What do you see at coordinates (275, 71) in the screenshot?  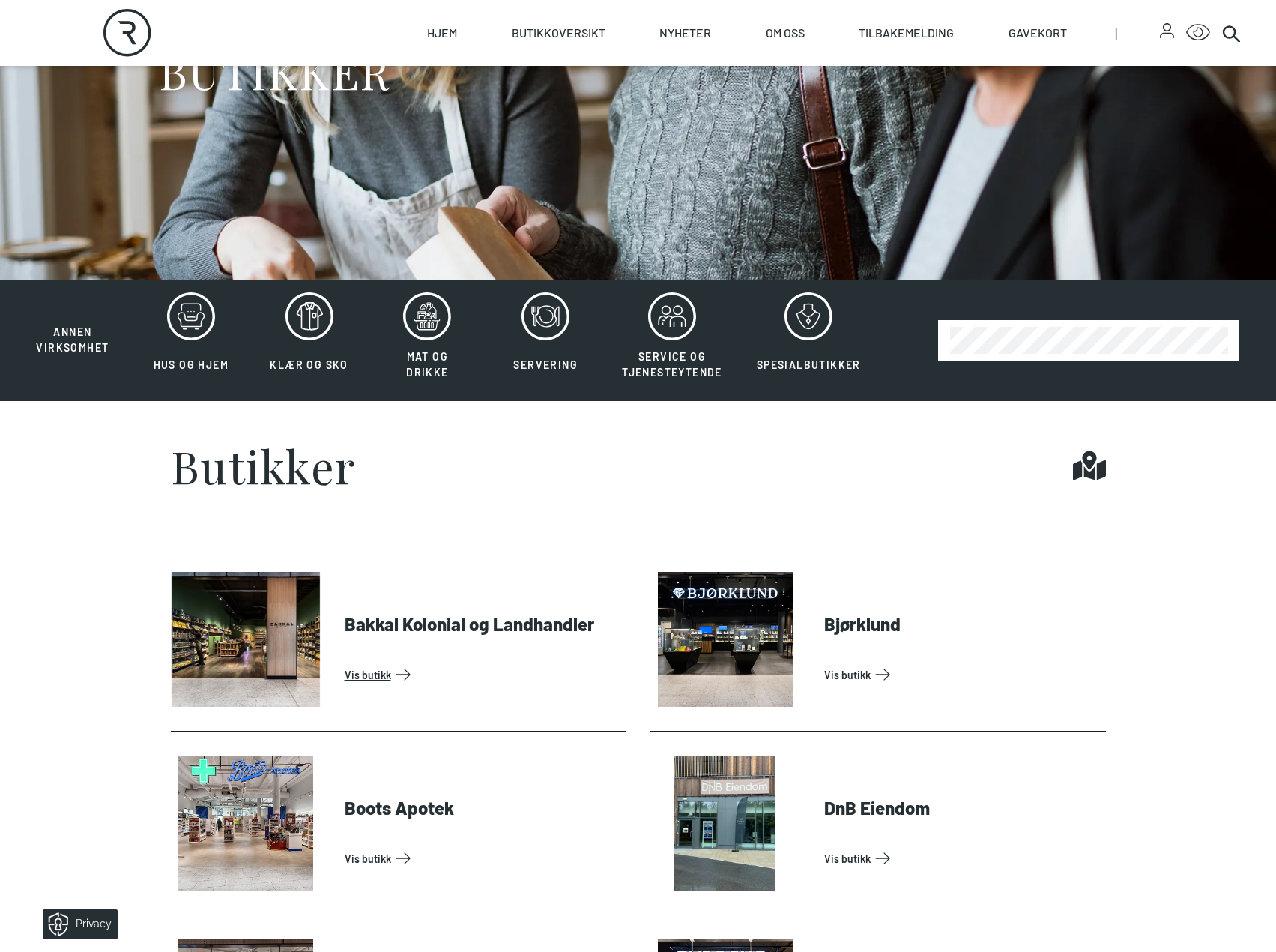 I see `h1: BUTIKKER` at bounding box center [275, 71].